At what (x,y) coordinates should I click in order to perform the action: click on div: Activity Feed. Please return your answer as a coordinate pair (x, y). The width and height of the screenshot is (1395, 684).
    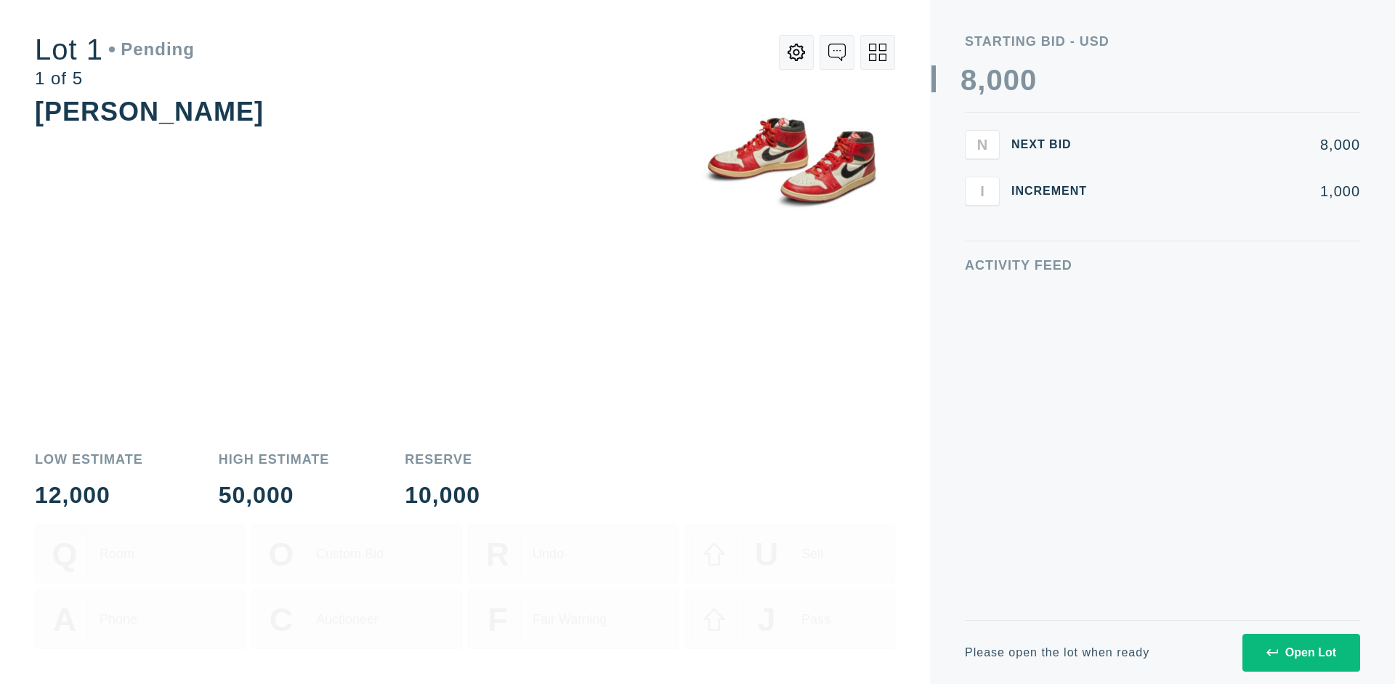
    Looking at the image, I should click on (1163, 265).